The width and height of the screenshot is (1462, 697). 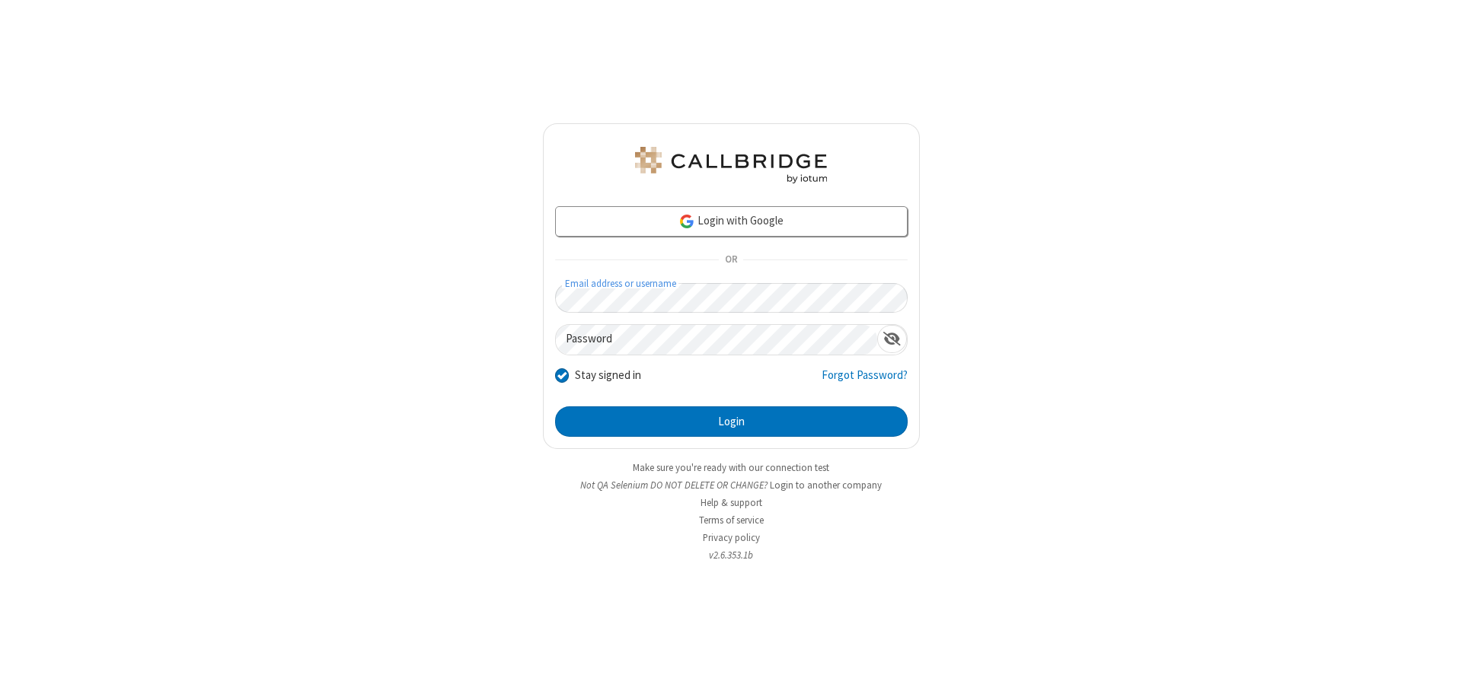 What do you see at coordinates (731, 422) in the screenshot?
I see `button: Login` at bounding box center [731, 422].